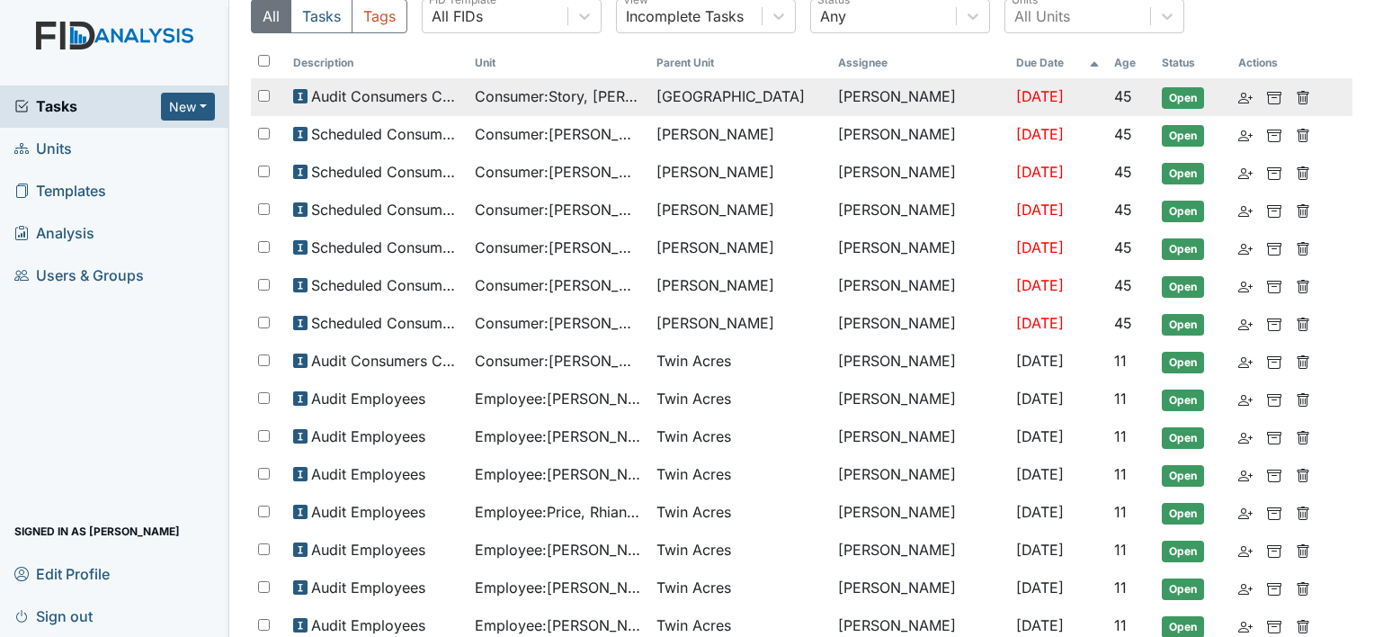 This screenshot has height=637, width=1374. What do you see at coordinates (833, 16) in the screenshot?
I see `div: Any` at bounding box center [833, 16].